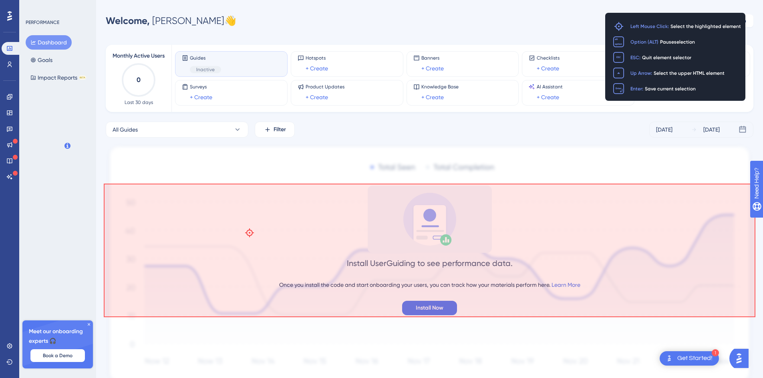  What do you see at coordinates (666, 58) in the screenshot?
I see `span: Quit element selector` at bounding box center [666, 58].